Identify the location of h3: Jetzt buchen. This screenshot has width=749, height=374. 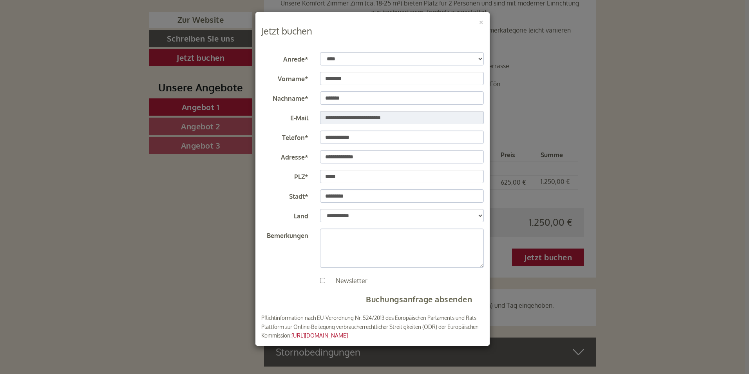
(372, 31).